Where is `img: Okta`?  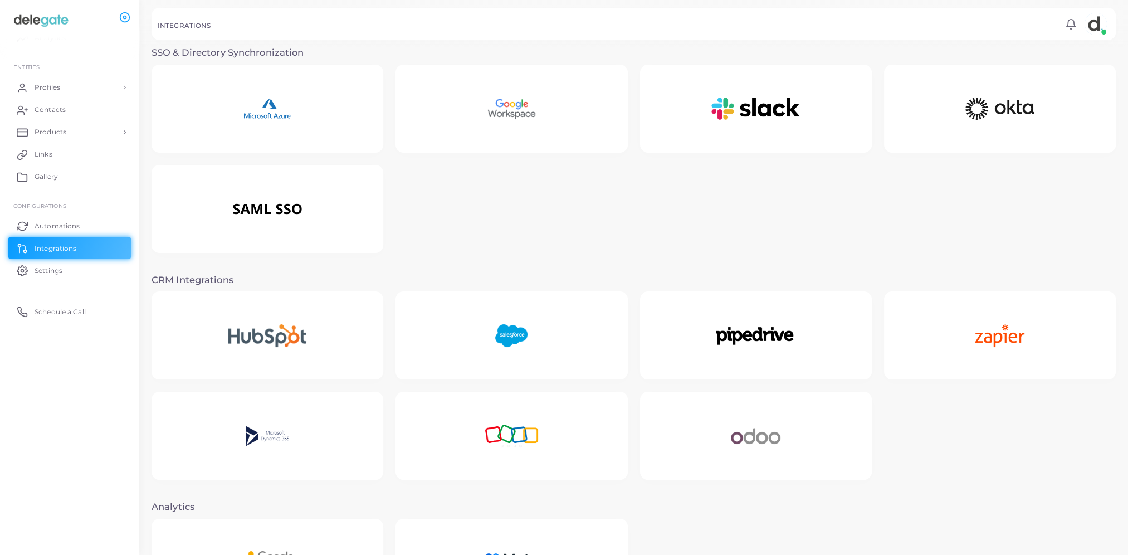
img: Okta is located at coordinates (1000, 109).